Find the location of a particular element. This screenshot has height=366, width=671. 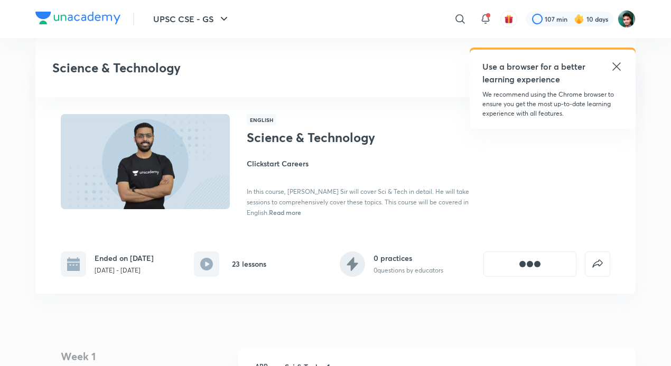

span: English is located at coordinates (262, 120).